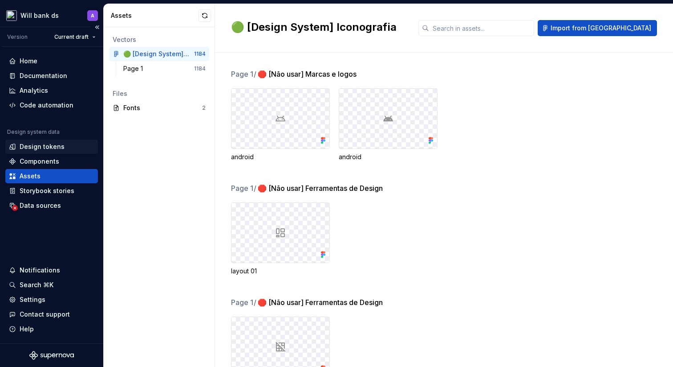  I want to click on div: Data sources, so click(40, 205).